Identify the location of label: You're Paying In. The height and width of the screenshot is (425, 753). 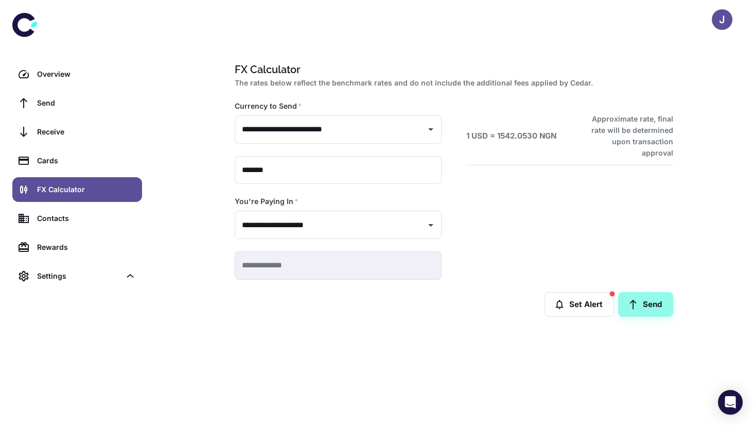
(267, 201).